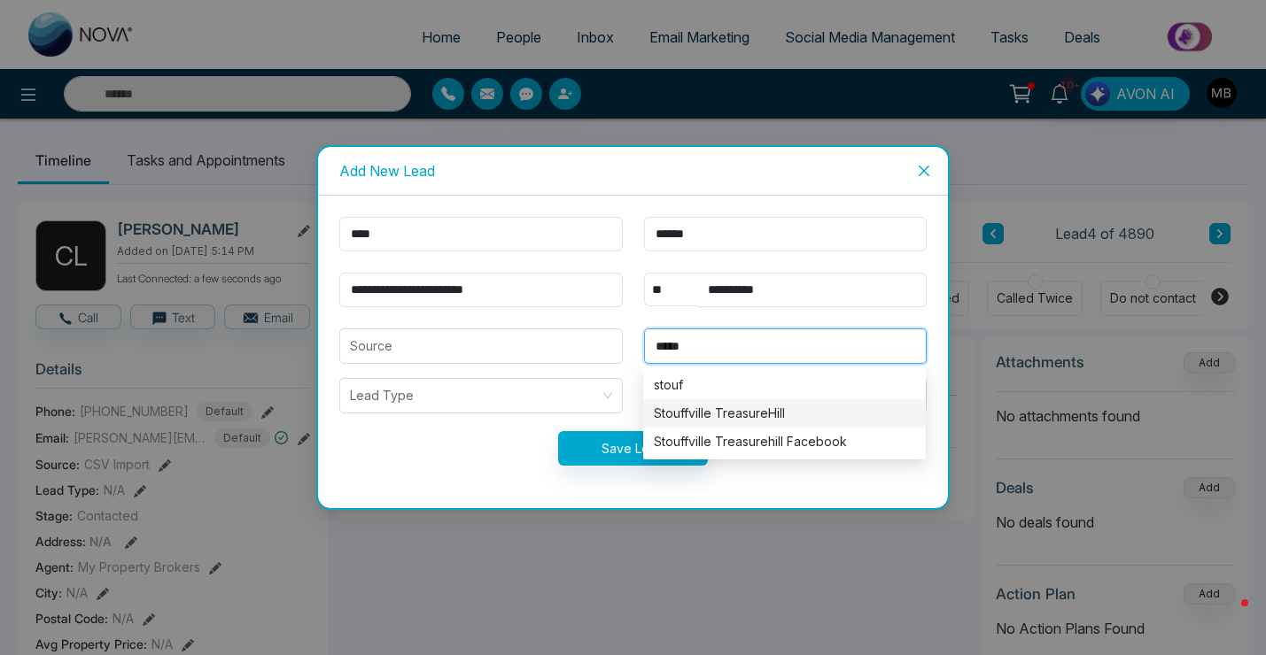 The image size is (1266, 655). Describe the element at coordinates (924, 171) in the screenshot. I see `button: Close` at that location.